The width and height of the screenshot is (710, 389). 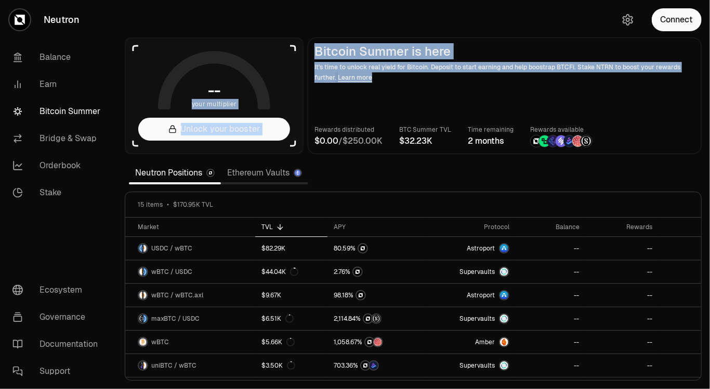 What do you see at coordinates (274, 248) in the screenshot?
I see `div: $82.29K` at bounding box center [274, 248].